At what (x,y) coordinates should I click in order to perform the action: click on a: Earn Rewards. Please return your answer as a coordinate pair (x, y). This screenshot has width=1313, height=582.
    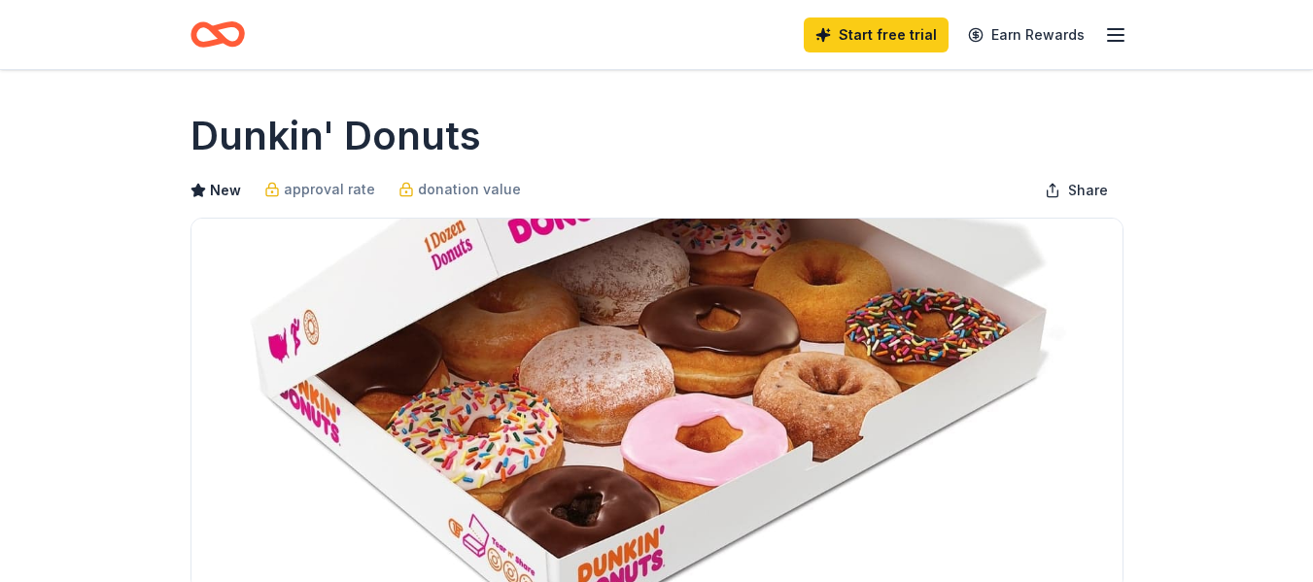
    Looking at the image, I should click on (1026, 35).